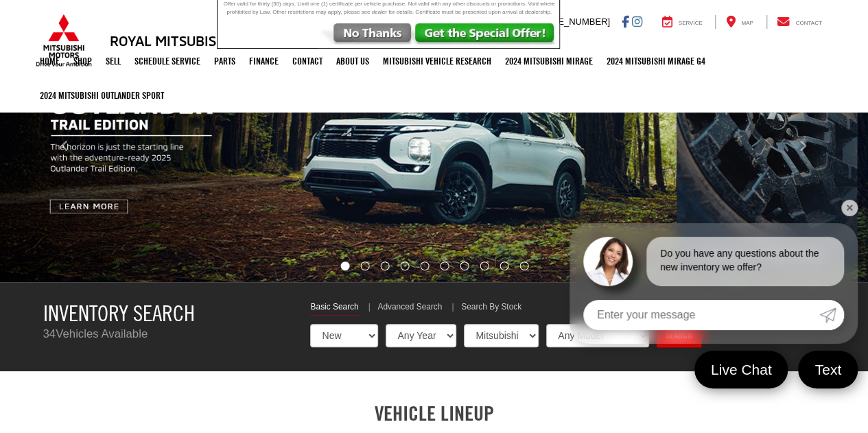 Image resolution: width=868 pixels, height=433 pixels. I want to click on button: Click to view next picture., so click(803, 146).